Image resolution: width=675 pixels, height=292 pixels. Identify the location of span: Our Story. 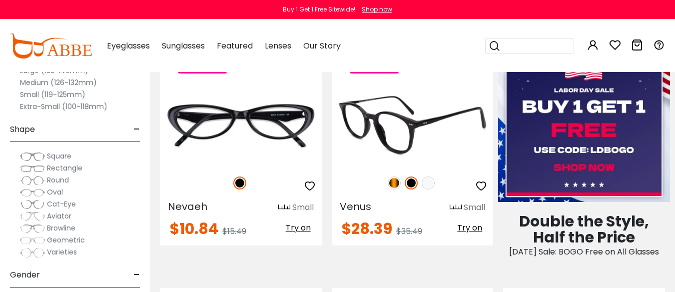
(322, 45).